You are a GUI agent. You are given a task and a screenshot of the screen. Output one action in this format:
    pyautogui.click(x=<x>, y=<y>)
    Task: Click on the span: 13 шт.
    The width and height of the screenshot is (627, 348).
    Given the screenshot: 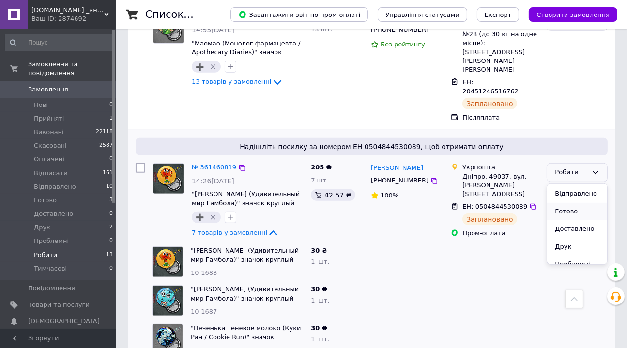 What is the action you would take?
    pyautogui.click(x=322, y=29)
    